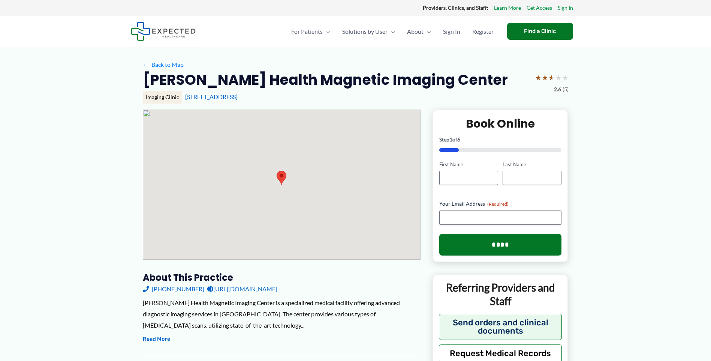 Image resolution: width=711 pixels, height=361 pixels. What do you see at coordinates (415, 31) in the screenshot?
I see `span: About` at bounding box center [415, 31].